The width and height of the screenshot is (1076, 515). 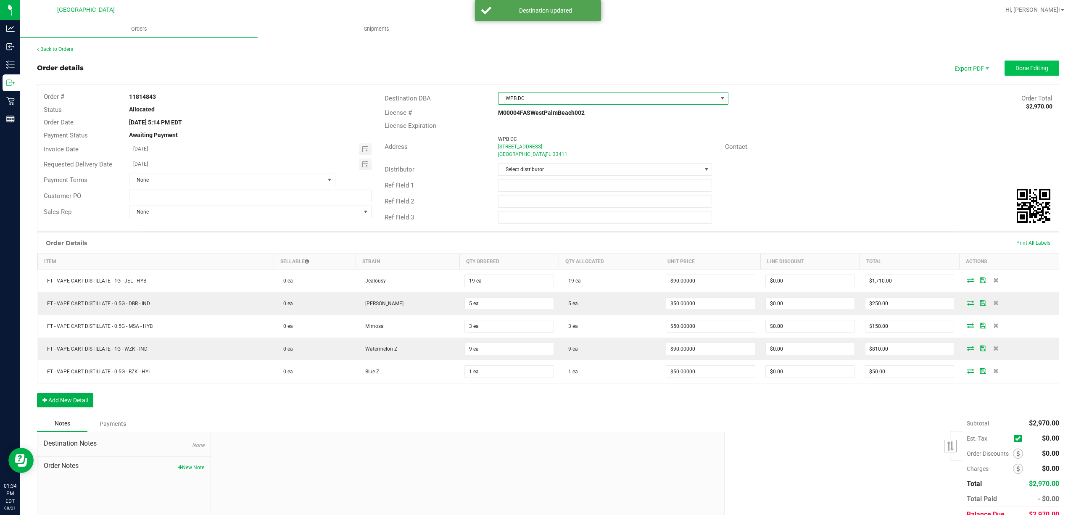 I want to click on span: Destination DBA, so click(x=408, y=98).